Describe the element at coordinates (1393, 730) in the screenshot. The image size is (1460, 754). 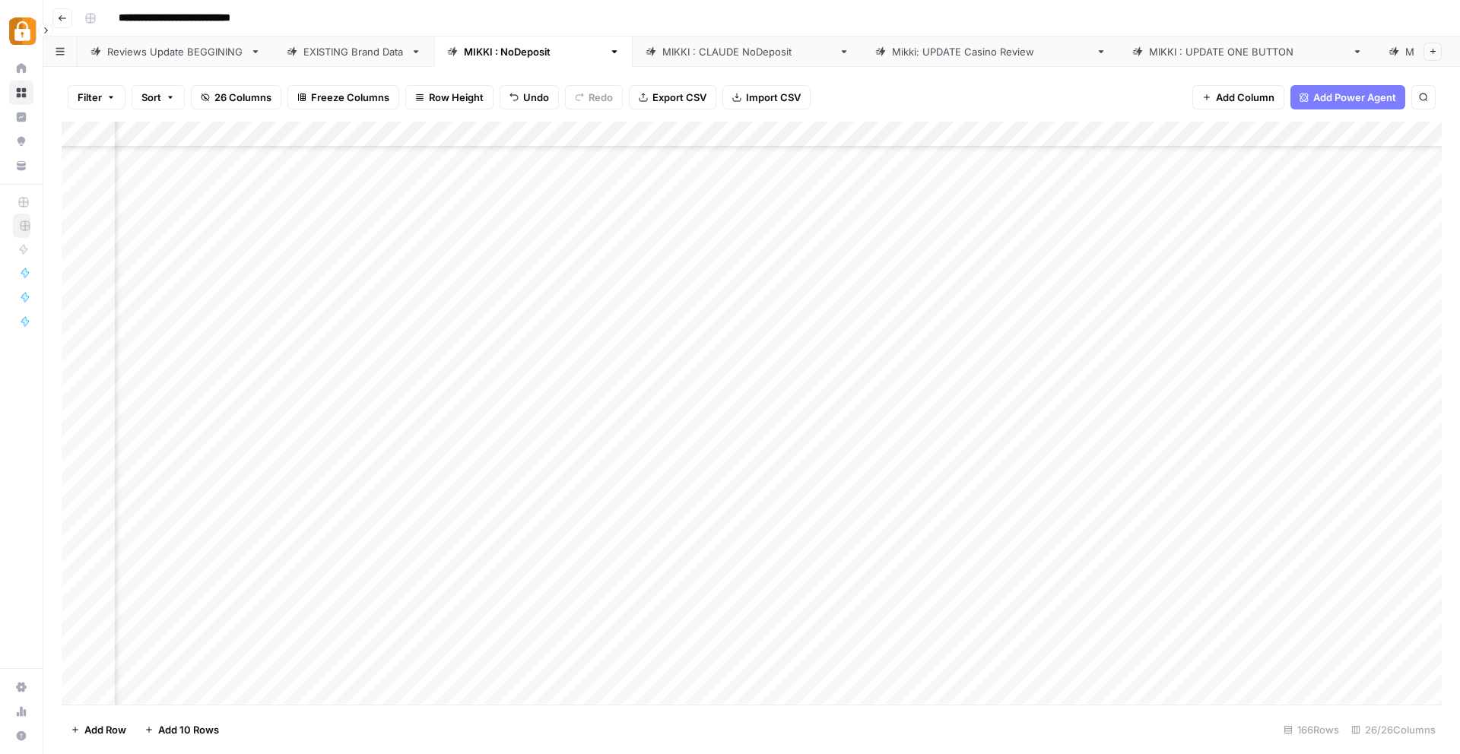
I see `div: 26/26 Columns` at that location.